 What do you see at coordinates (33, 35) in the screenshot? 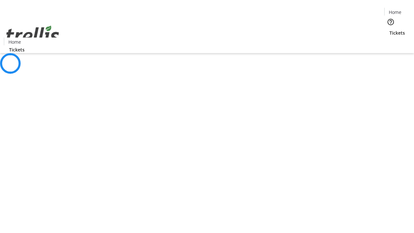
I see `img: Orient E2E Organization RuQtqgjfIa's Logo` at bounding box center [33, 35].